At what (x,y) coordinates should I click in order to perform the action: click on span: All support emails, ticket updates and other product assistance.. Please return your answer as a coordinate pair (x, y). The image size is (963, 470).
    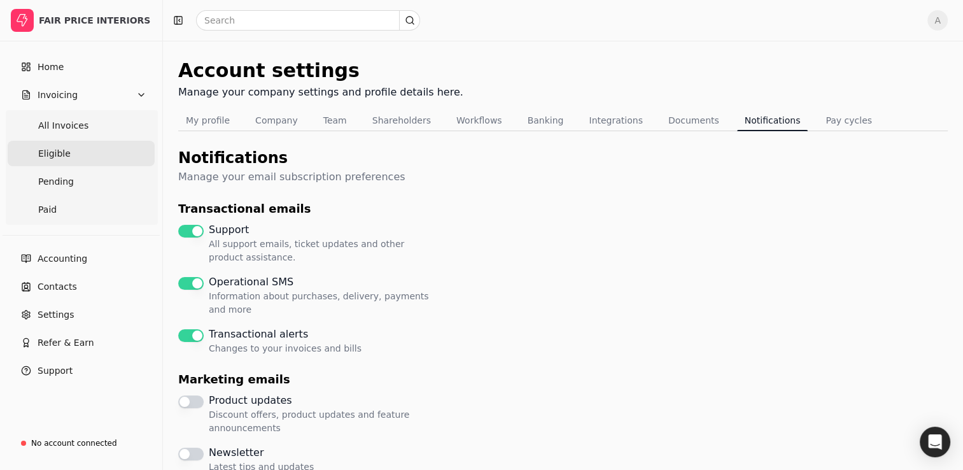
    Looking at the image, I should click on (321, 251).